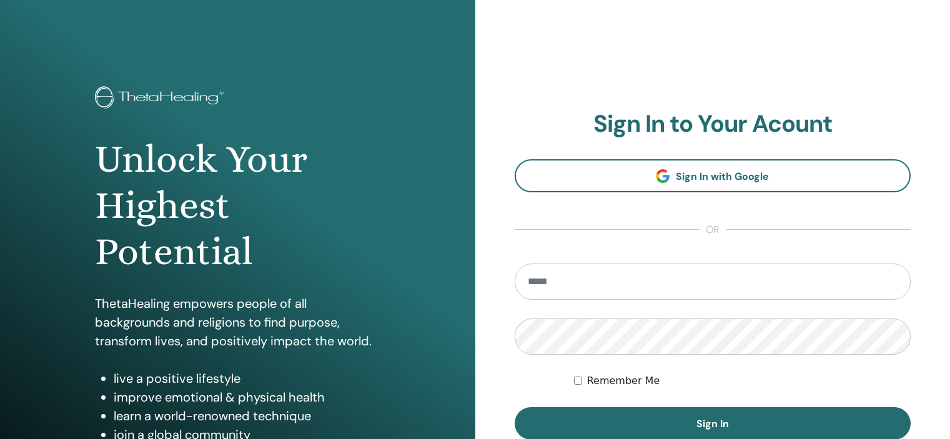 The width and height of the screenshot is (950, 439). What do you see at coordinates (237, 322) in the screenshot?
I see `p: ThetaHealing empowers people of all backgrounds and religions to find purpose, transform lives, a...` at bounding box center [237, 322].